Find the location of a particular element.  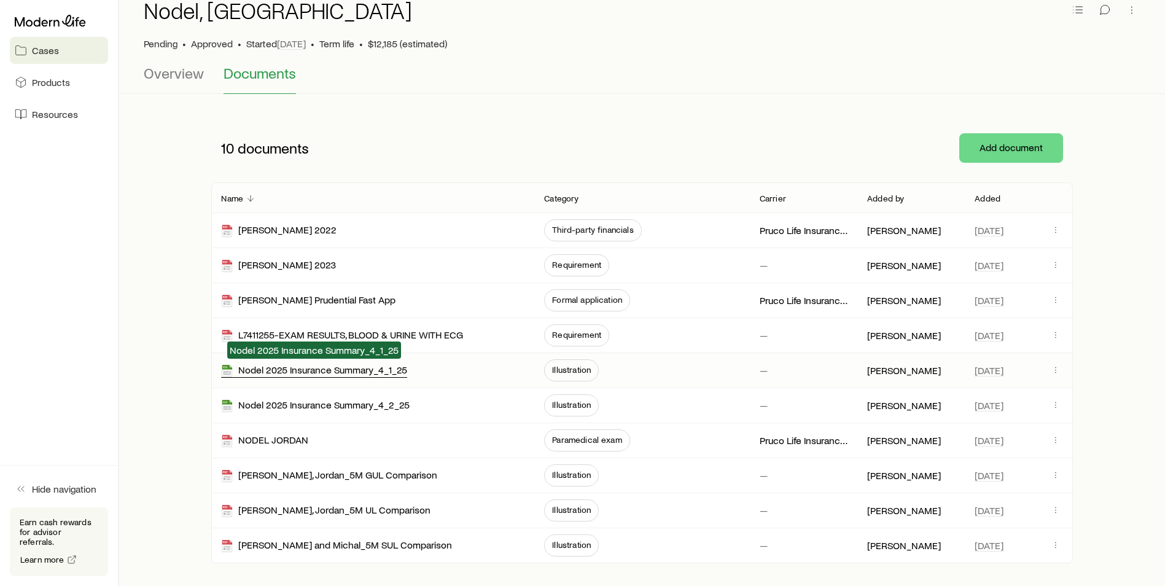

span: Learn more is located at coordinates (42, 560).